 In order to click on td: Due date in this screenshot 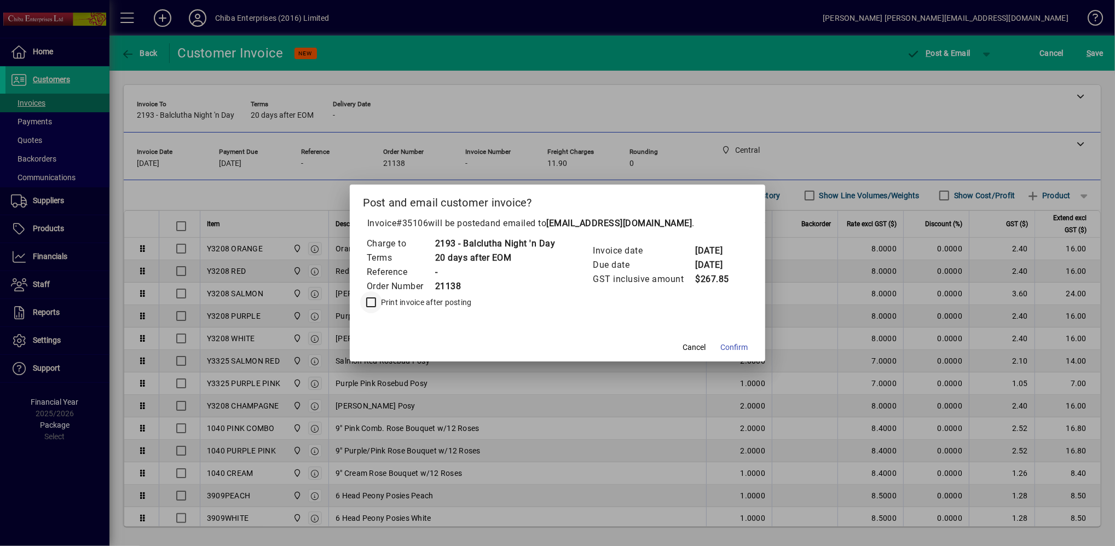, I will do `click(643, 265)`.